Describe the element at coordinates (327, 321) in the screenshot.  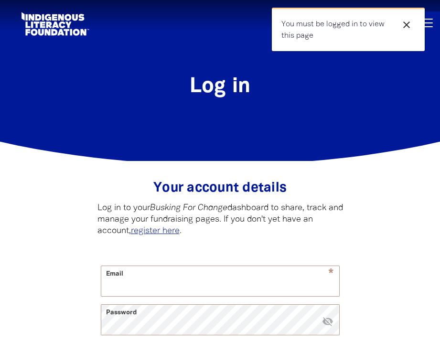
I see `i: Hide password` at that location.